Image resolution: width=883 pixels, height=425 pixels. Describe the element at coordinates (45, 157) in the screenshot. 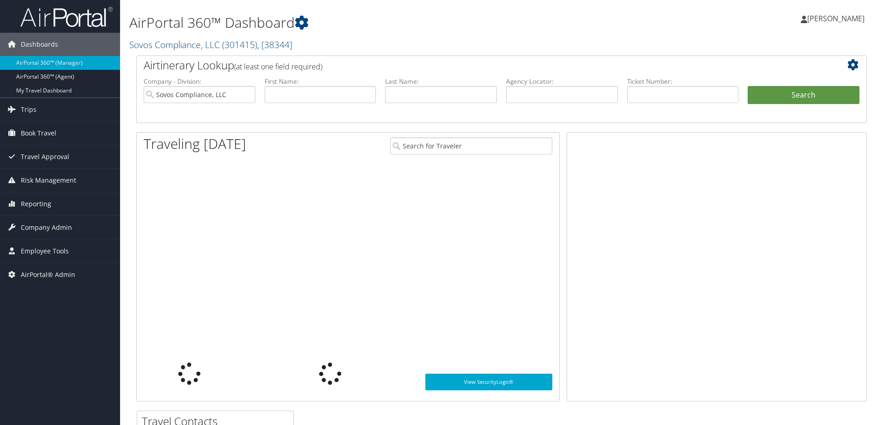

I see `span: Travel Approval` at that location.